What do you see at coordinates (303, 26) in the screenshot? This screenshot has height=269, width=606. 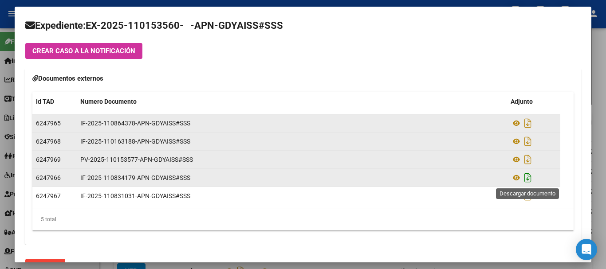 I see `h2: Expediente:` at bounding box center [303, 26].